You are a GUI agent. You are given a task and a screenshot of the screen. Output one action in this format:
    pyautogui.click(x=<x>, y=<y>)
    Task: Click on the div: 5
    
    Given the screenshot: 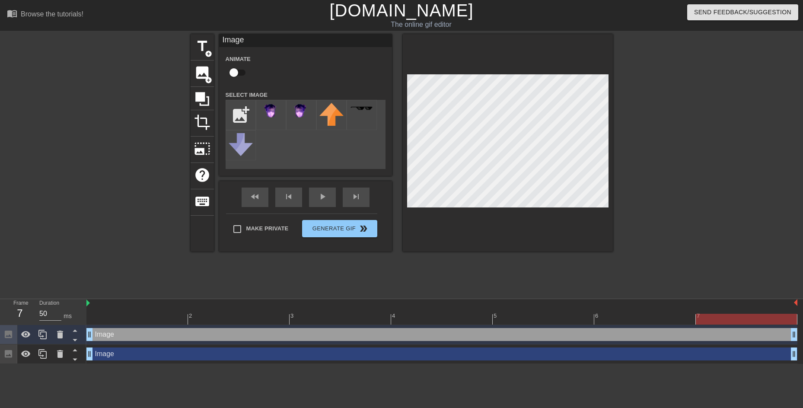 What is the action you would take?
    pyautogui.click(x=496, y=316)
    